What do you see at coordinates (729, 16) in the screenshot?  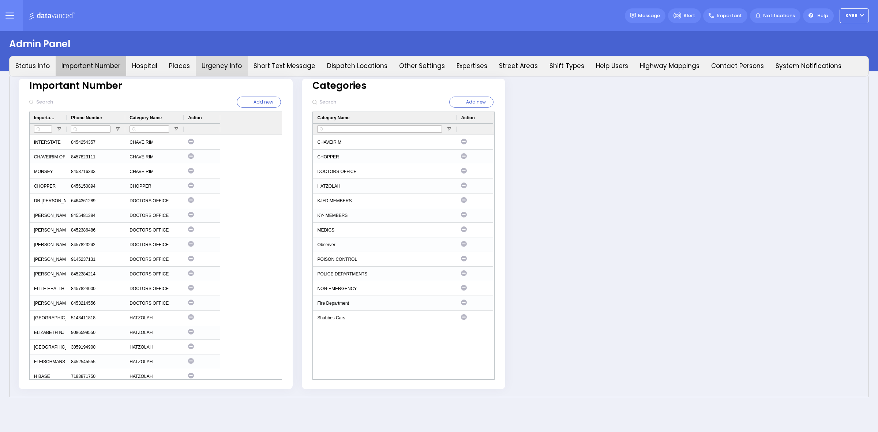 I see `span: Important` at bounding box center [729, 16].